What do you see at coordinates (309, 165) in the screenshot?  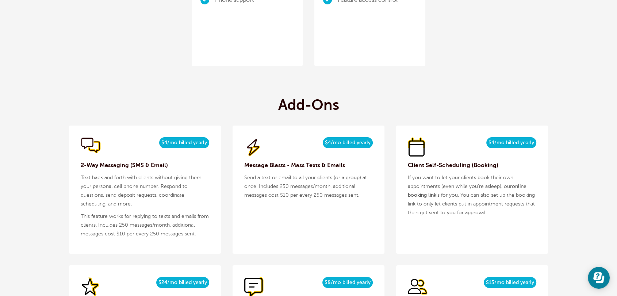 I see `h3: Message Blasts - Mass Texts & Emails` at bounding box center [309, 165].